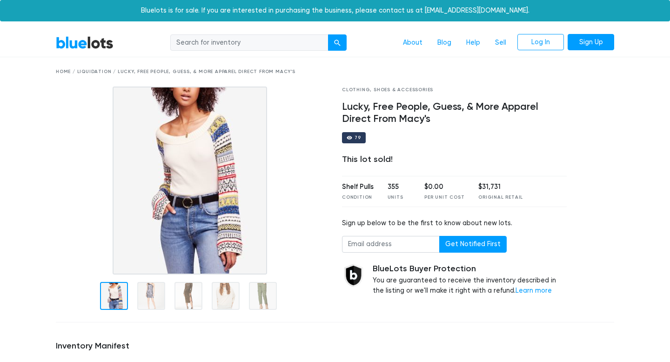 The image size is (670, 362). I want to click on div: 355, so click(399, 187).